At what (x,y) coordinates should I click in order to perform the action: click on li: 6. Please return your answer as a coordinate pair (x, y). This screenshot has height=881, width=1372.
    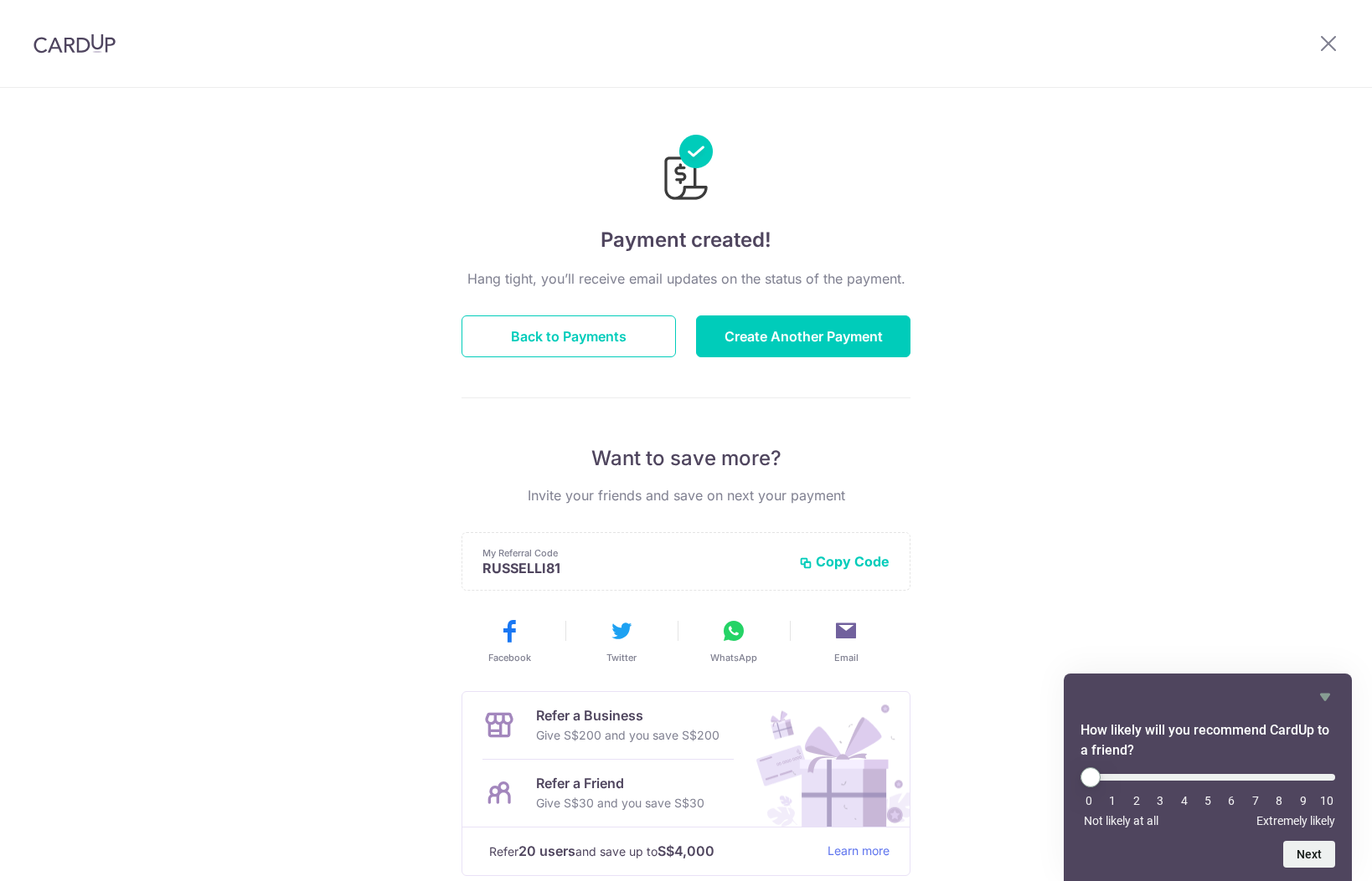
    Looking at the image, I should click on (1231, 801).